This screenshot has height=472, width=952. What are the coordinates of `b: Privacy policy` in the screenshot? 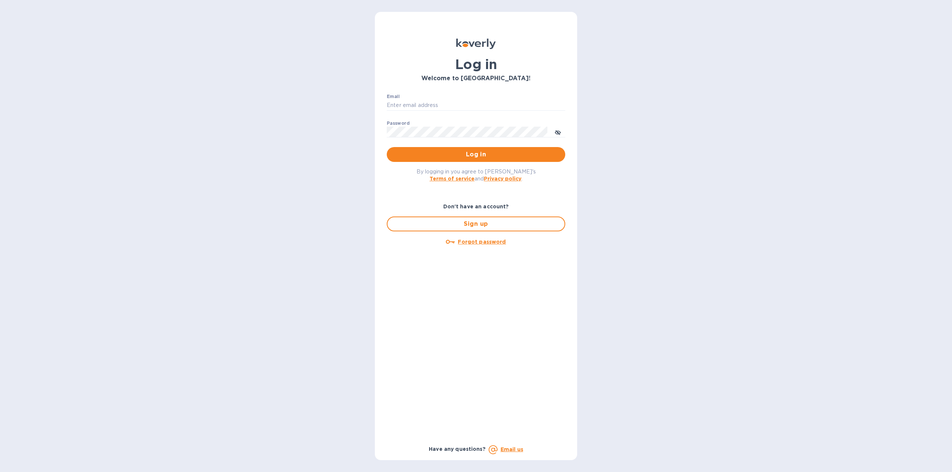 It's located at (502, 179).